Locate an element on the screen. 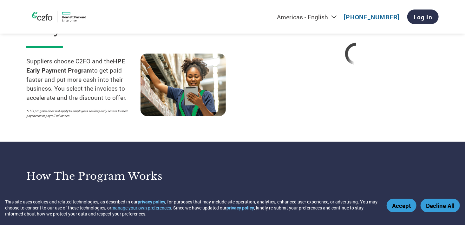 Image resolution: width=465 pixels, height=225 pixels. a: Log In is located at coordinates (423, 17).